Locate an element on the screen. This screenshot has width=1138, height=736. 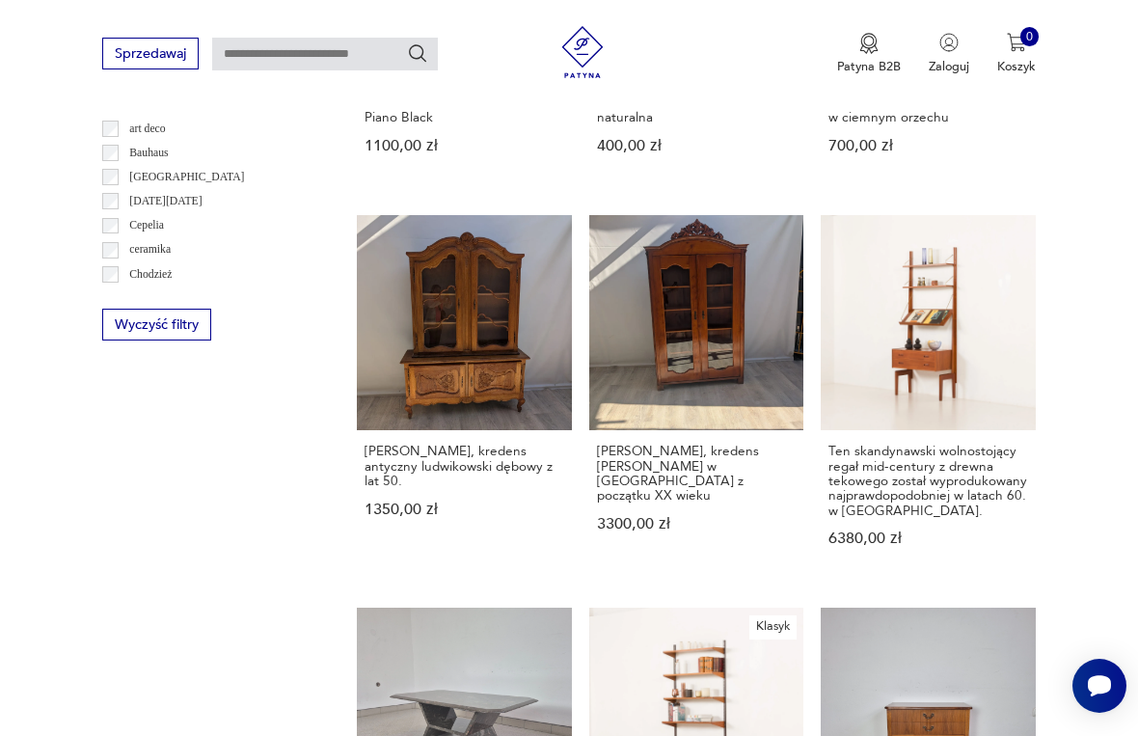
button: Wyczyść filtry is located at coordinates (156, 324).